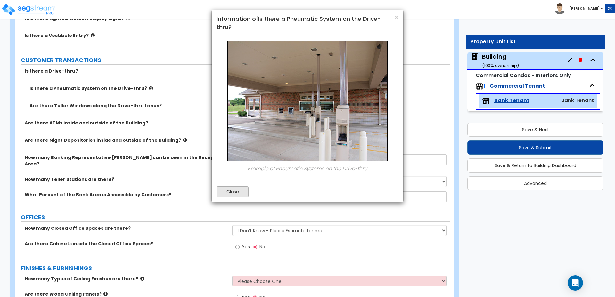 The image size is (615, 297). I want to click on h4: Information of Is there a Pneumatic System on the Drive-thru?, so click(307, 23).